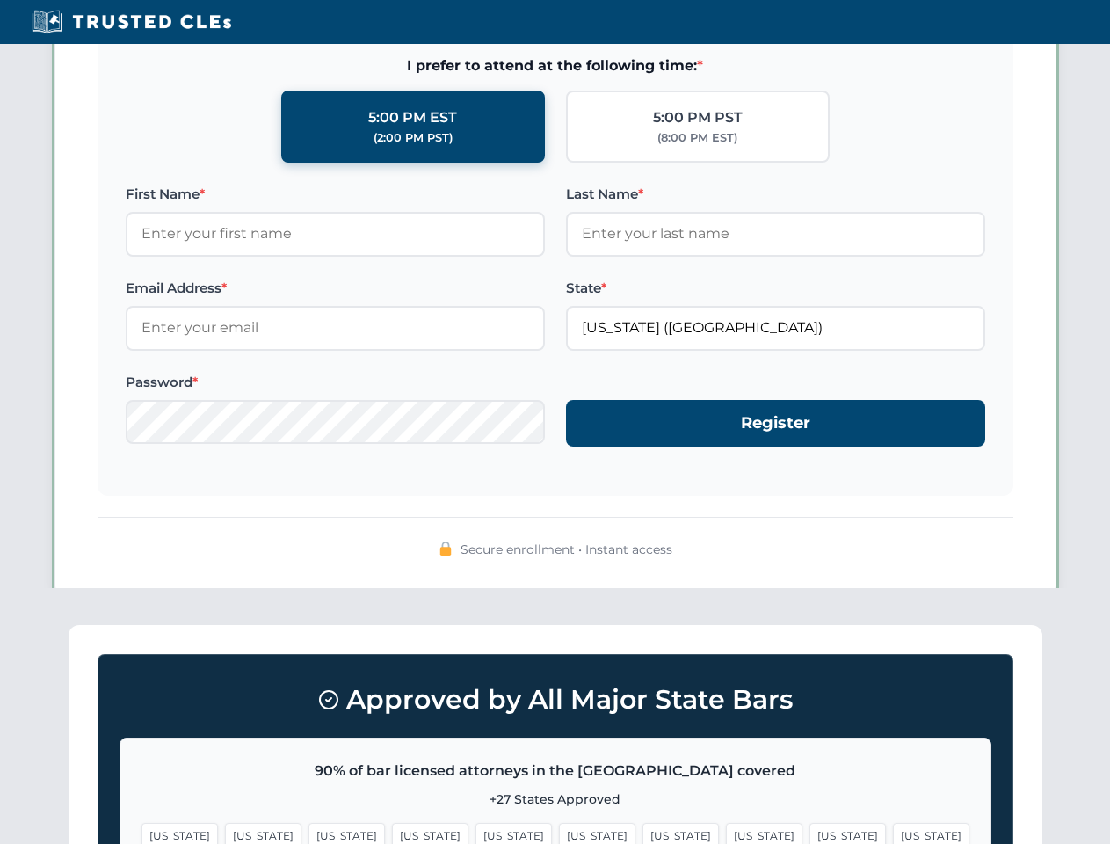 The height and width of the screenshot is (844, 1110). Describe the element at coordinates (335, 288) in the screenshot. I see `label: Email Address` at that location.